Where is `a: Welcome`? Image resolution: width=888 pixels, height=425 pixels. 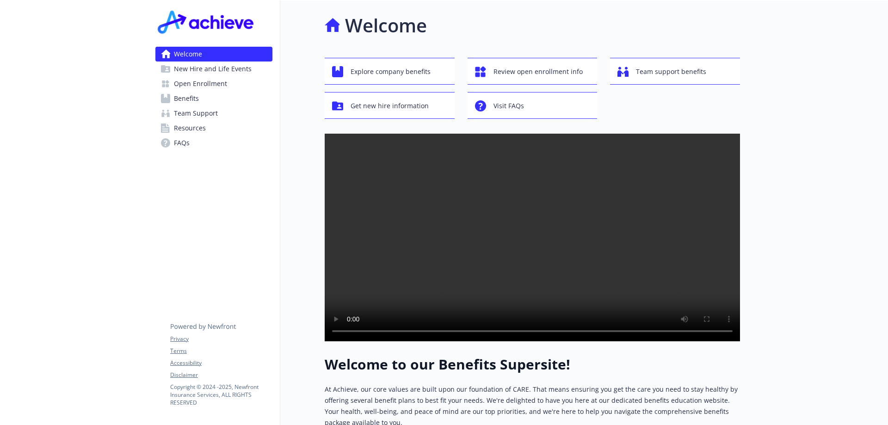 a: Welcome is located at coordinates (214, 54).